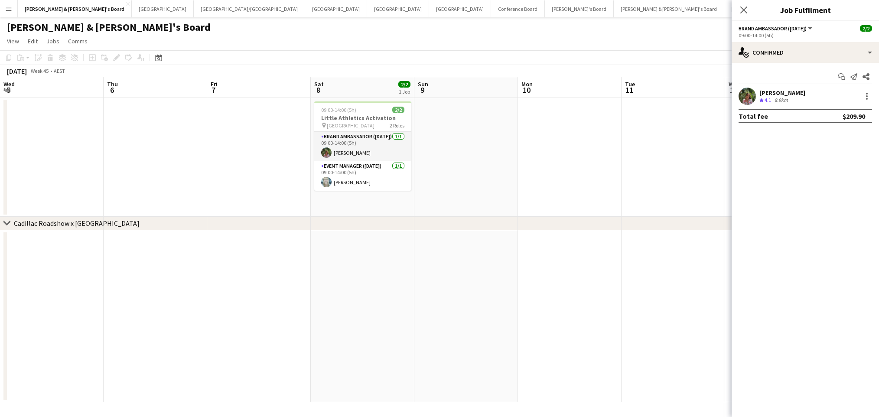 This screenshot has width=879, height=417. What do you see at coordinates (767, 100) in the screenshot?
I see `span: 4.1` at bounding box center [767, 100].